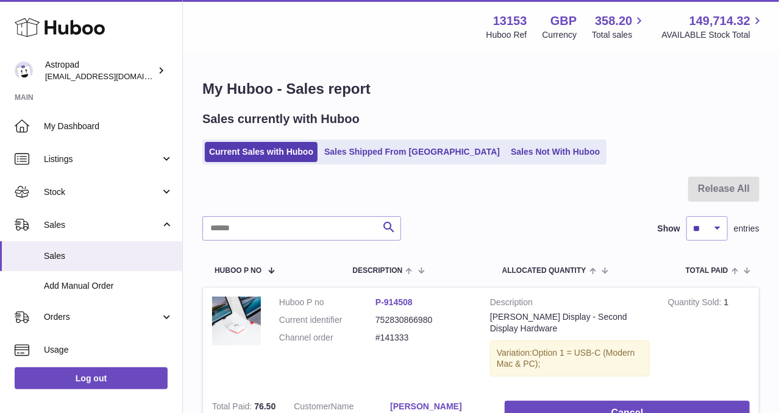 The height and width of the screenshot is (413, 779). Describe the element at coordinates (510, 21) in the screenshot. I see `strong: 13153` at that location.